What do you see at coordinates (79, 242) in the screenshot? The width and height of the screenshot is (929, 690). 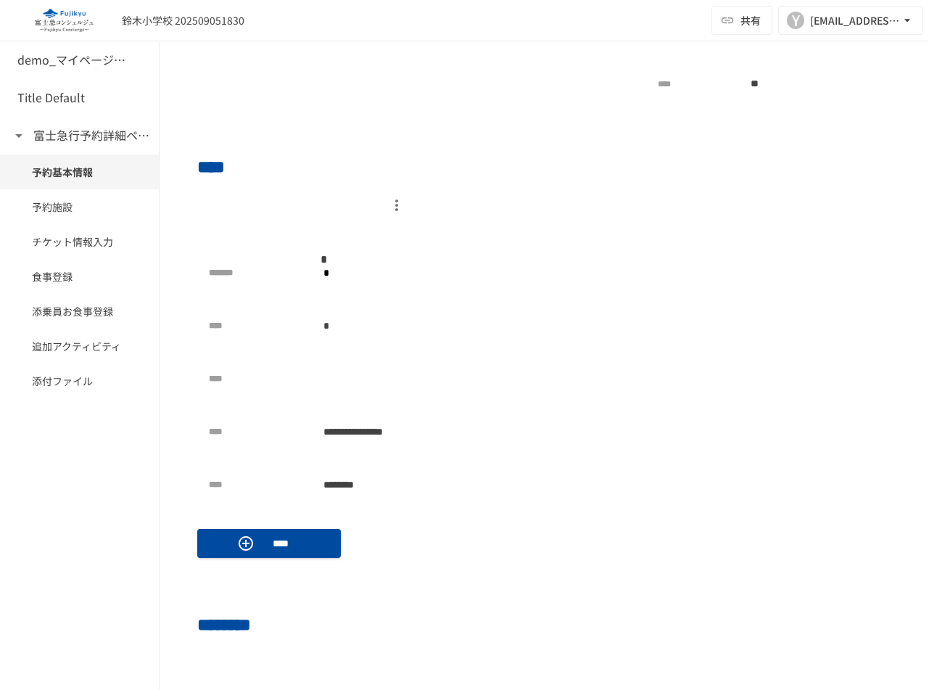 I see `span: チケット情報入力` at bounding box center [79, 242].